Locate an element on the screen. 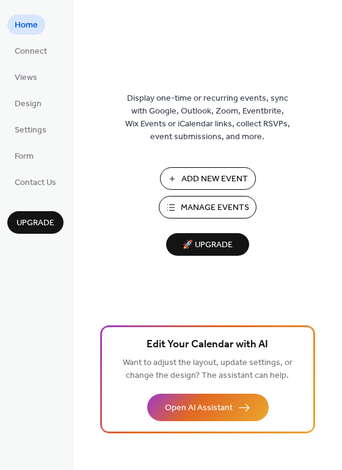 The image size is (342, 470). span: Upgrade is located at coordinates (35, 223).